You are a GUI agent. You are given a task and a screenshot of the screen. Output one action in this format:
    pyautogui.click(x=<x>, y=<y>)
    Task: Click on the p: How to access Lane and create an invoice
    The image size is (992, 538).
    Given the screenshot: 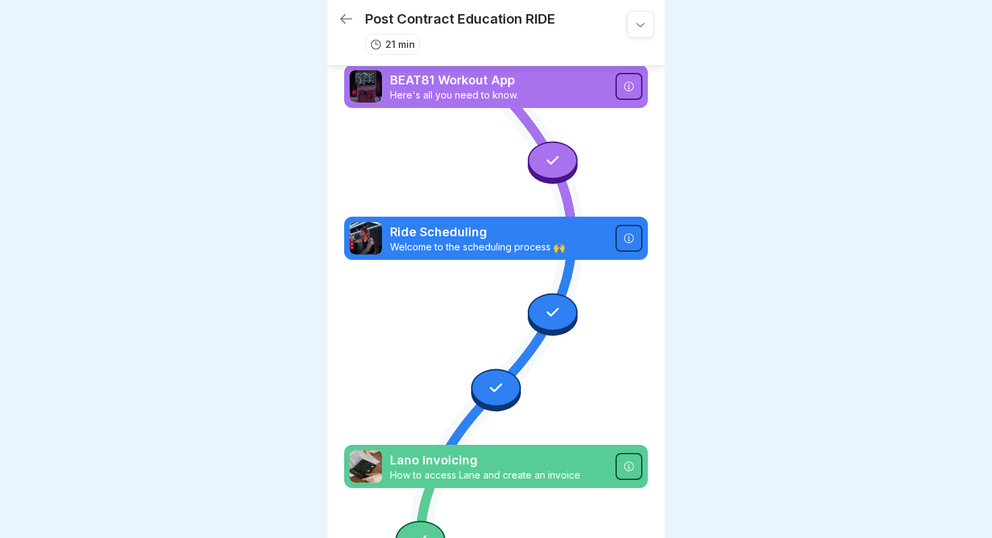 What is the action you would take?
    pyautogui.click(x=499, y=475)
    